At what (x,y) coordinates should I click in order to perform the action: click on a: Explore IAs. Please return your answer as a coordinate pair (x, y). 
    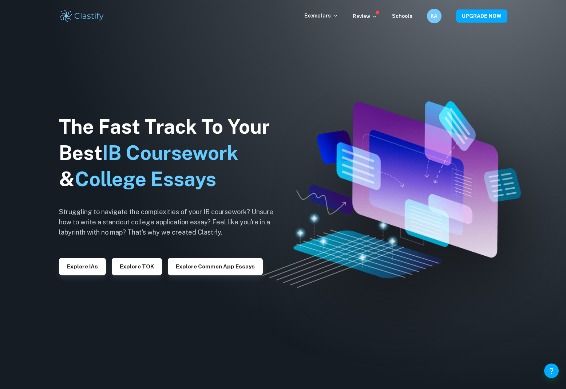
    Looking at the image, I should click on (82, 266).